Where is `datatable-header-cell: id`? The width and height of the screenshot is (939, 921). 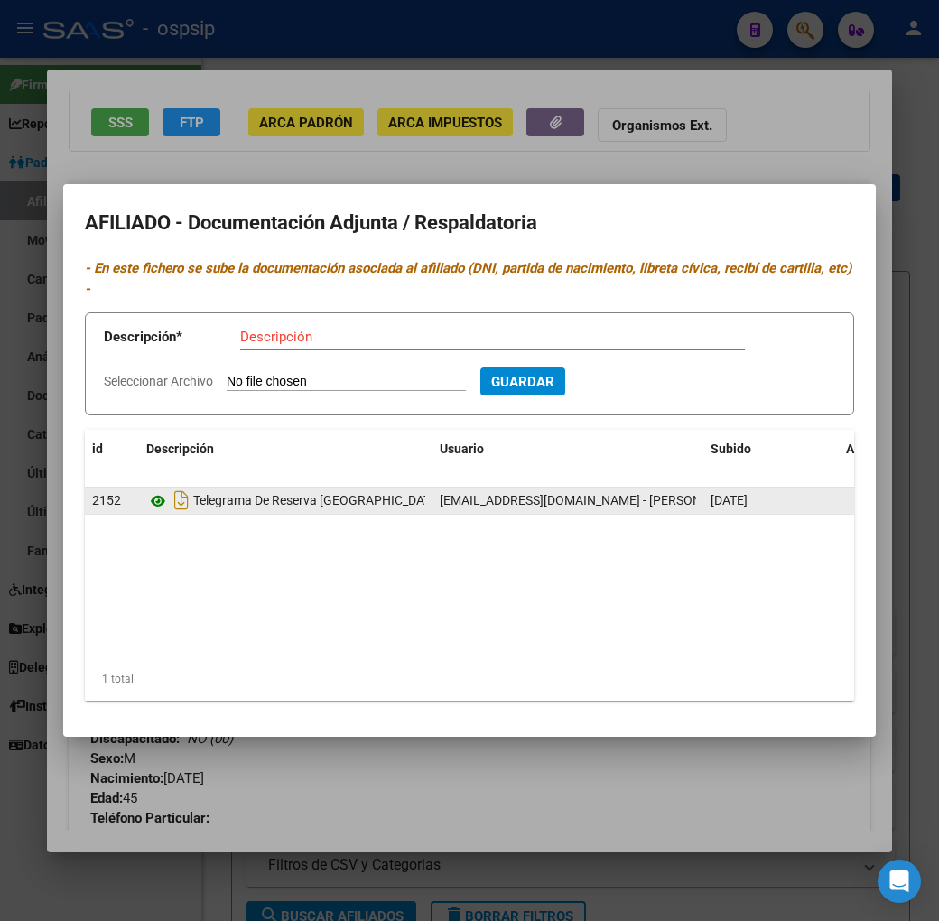
datatable-header-cell: id is located at coordinates (112, 449).